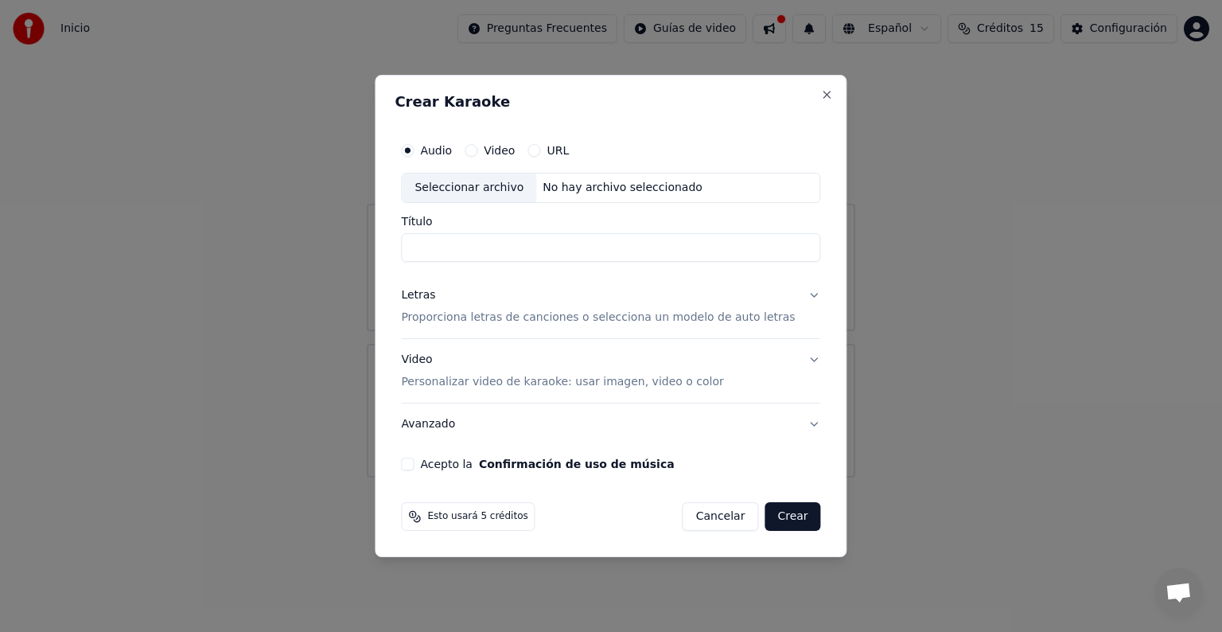  What do you see at coordinates (793, 517) in the screenshot?
I see `button: Crear` at bounding box center [793, 517].